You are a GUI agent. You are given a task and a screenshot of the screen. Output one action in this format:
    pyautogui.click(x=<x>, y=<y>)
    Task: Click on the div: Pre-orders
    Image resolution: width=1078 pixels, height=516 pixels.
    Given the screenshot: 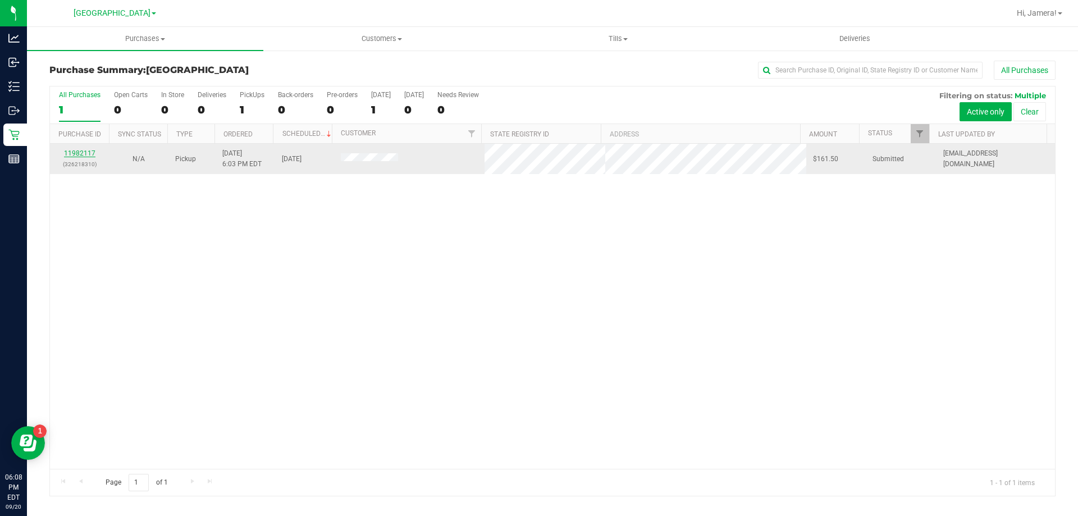 What is the action you would take?
    pyautogui.click(x=342, y=95)
    